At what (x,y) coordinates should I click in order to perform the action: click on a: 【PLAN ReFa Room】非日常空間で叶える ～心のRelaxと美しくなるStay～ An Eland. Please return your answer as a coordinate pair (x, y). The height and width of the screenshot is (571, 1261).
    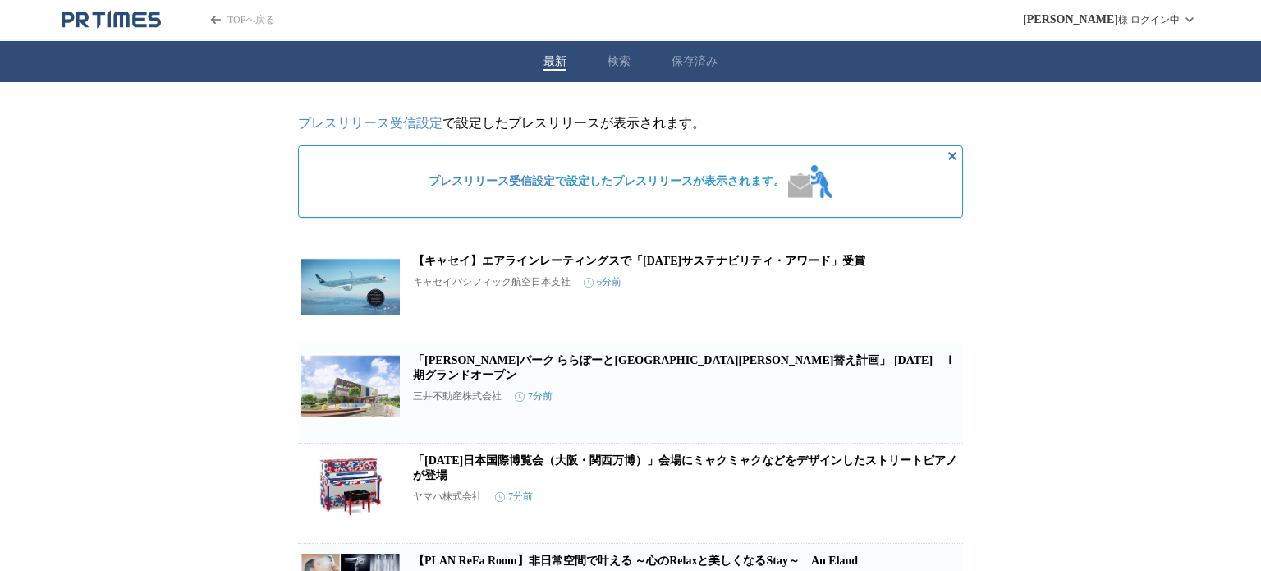
    Looking at the image, I should click on (636, 560).